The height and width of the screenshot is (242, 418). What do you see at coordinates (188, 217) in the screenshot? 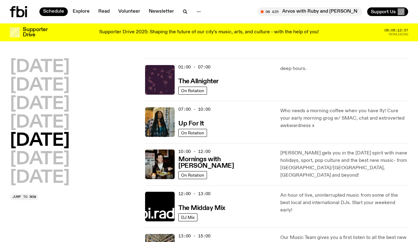
I see `a: DJ Mix` at bounding box center [188, 217].